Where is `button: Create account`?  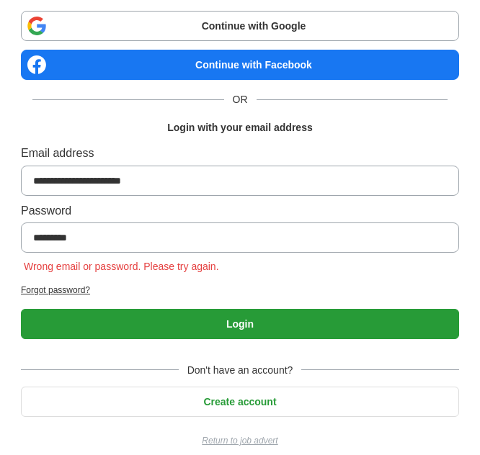 button: Create account is located at coordinates (240, 402).